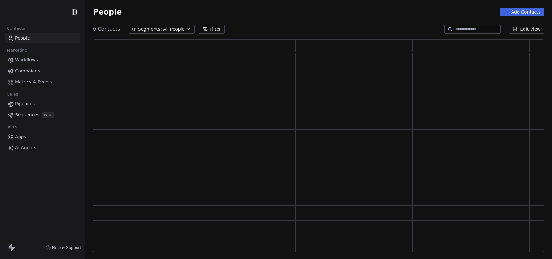  I want to click on button: Add Contacts, so click(522, 12).